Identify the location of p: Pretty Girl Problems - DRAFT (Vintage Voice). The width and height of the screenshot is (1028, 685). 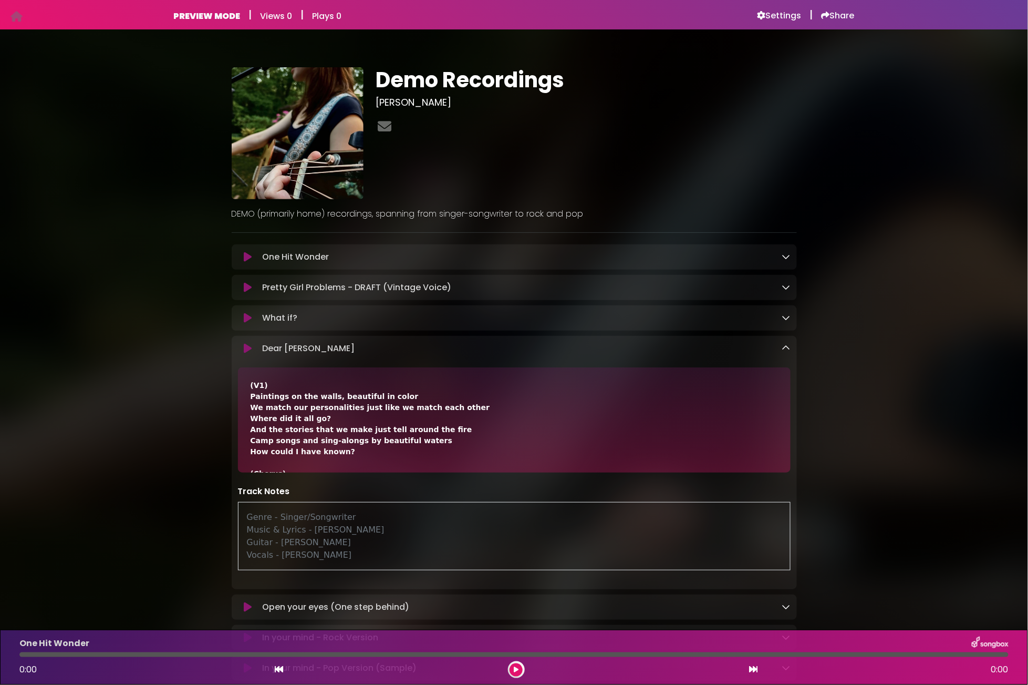
(357, 287).